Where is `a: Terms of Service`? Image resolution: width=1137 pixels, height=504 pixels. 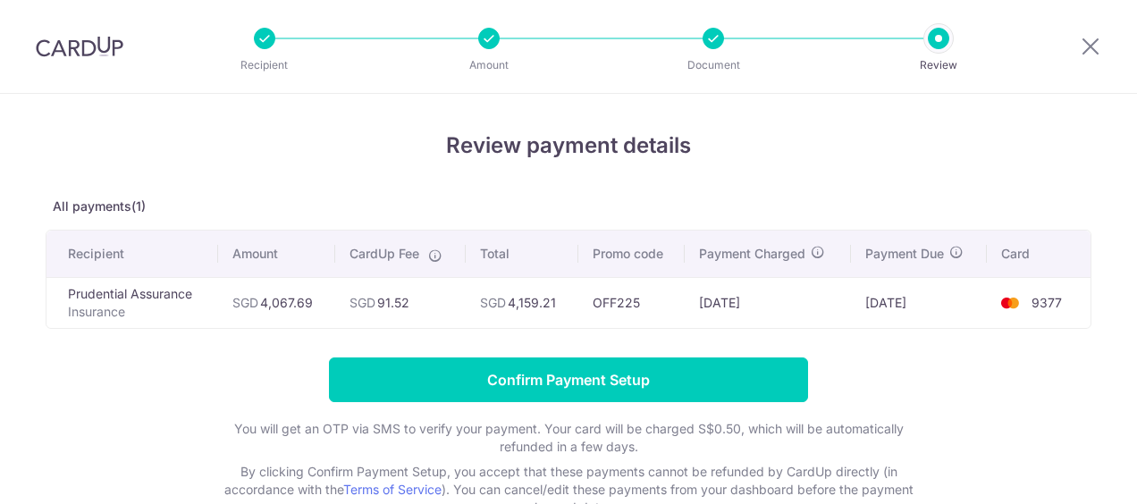
a: Terms of Service is located at coordinates (392, 489).